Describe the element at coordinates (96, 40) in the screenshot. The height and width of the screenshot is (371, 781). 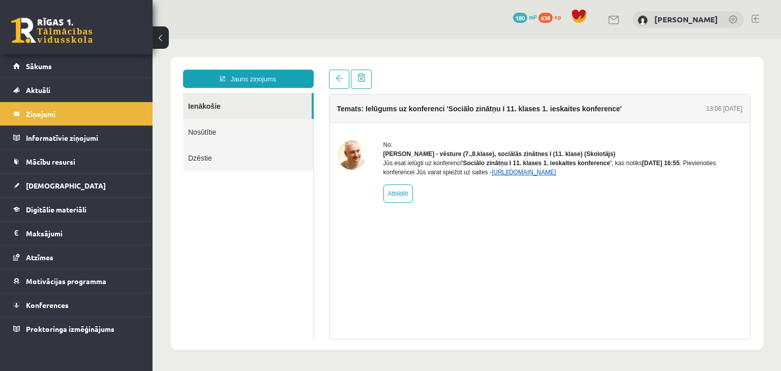
I see `a: Jauns ziņojums` at that location.